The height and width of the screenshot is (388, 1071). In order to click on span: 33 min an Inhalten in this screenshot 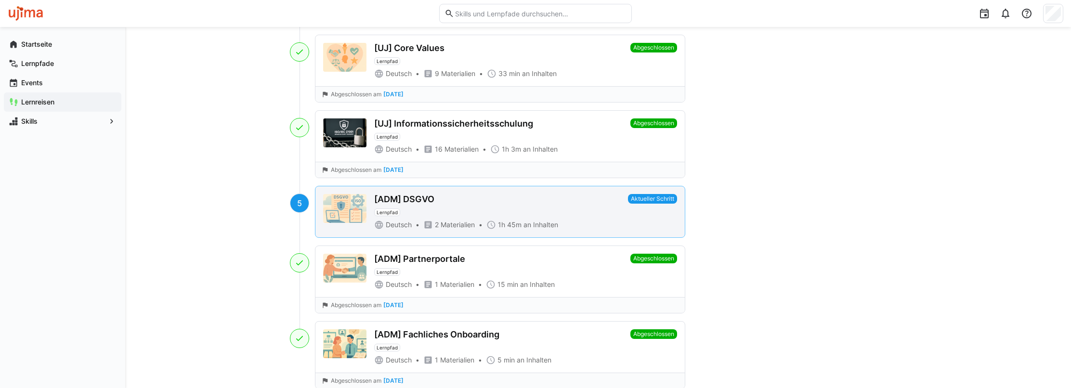, I will do `click(527, 74)`.